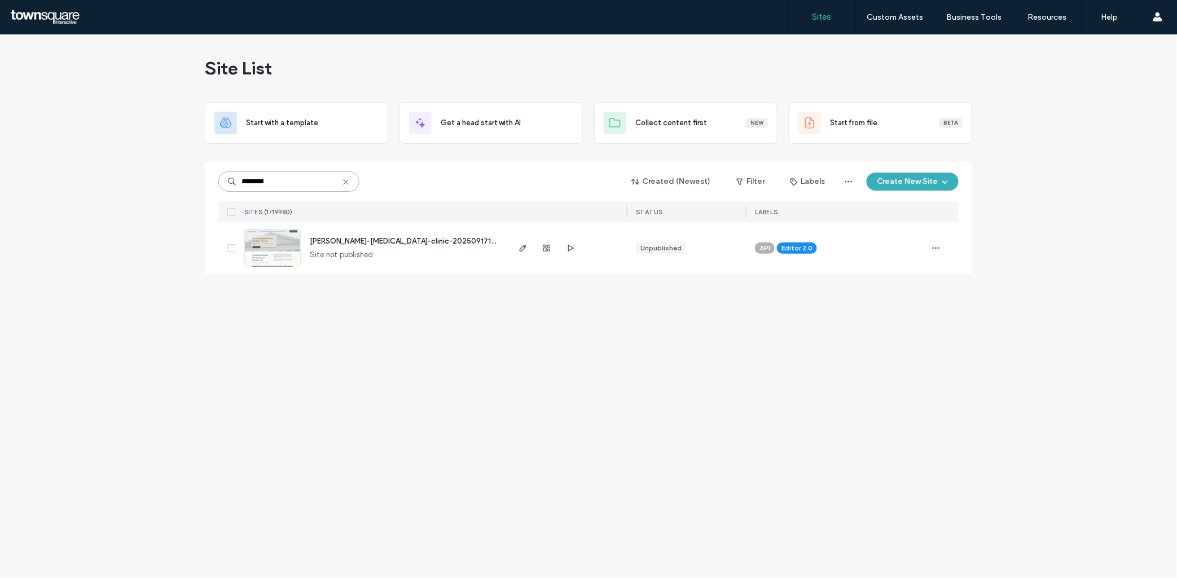 The width and height of the screenshot is (1177, 578). What do you see at coordinates (268, 212) in the screenshot?
I see `span: SITES (1/19980)` at bounding box center [268, 212].